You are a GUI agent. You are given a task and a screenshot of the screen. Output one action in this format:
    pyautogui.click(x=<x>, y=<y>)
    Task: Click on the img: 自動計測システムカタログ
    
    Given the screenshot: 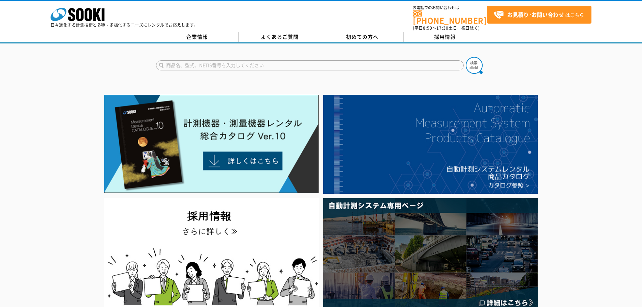 What is the action you would take?
    pyautogui.click(x=430, y=144)
    